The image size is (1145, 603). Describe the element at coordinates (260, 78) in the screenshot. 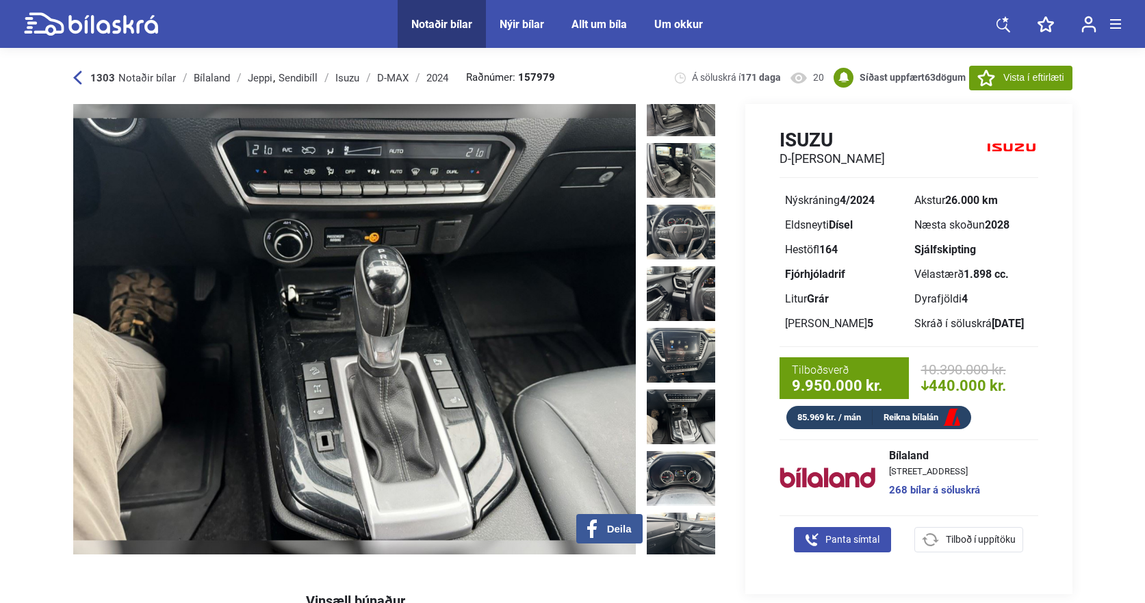

I see `div: Jeppi` at that location.